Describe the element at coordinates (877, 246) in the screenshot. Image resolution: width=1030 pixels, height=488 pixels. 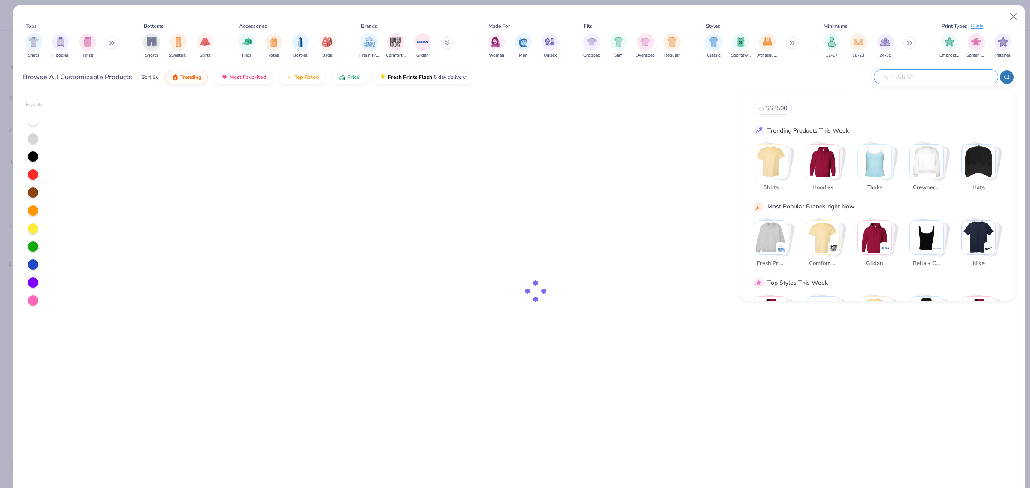
I see `button: Stack Card Button Gildan` at that location.